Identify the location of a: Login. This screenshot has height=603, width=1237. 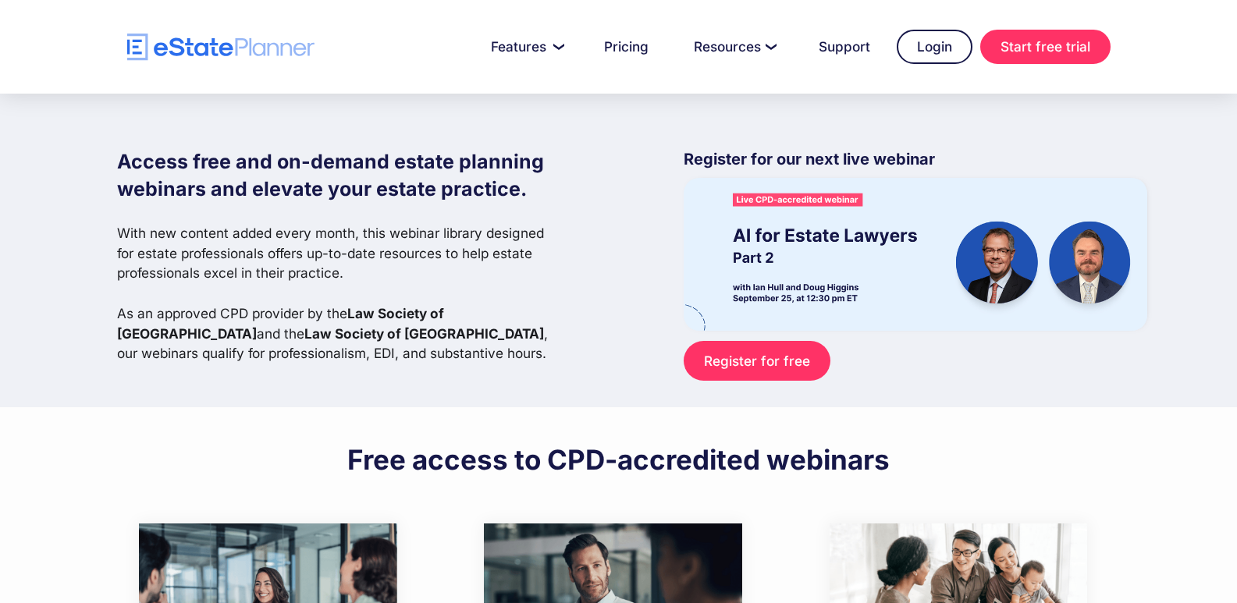
(934, 47).